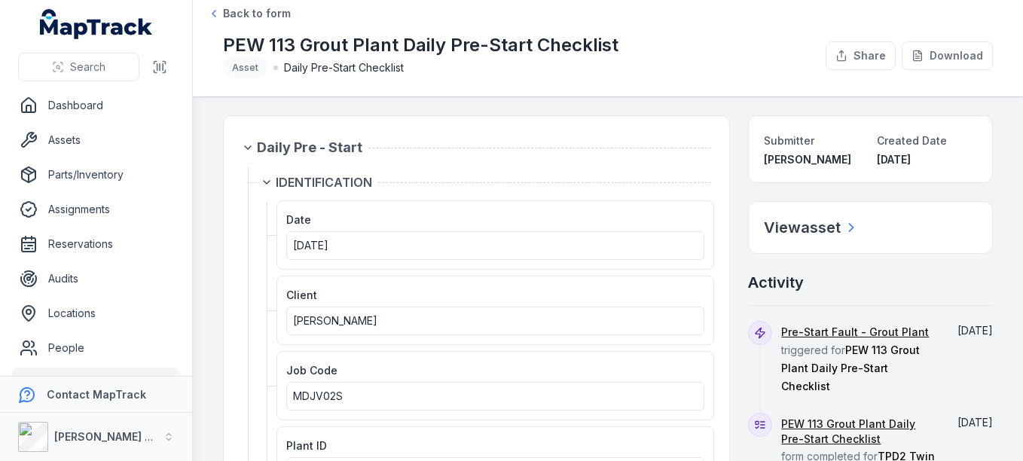  Describe the element at coordinates (851, 368) in the screenshot. I see `span: PEW 113 Grout Plant Daily Pre-Start Checklist` at that location.